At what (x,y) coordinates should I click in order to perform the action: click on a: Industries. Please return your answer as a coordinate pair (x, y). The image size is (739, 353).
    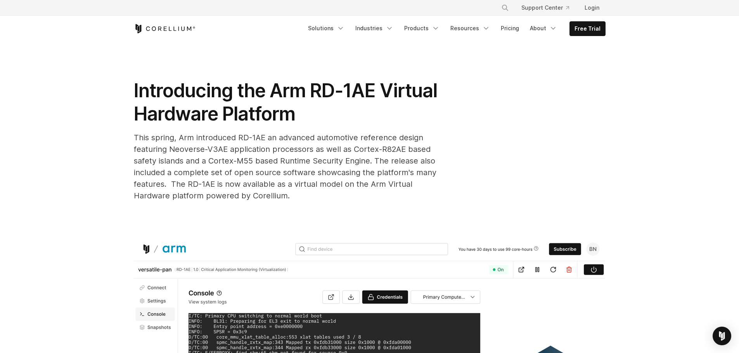
    Looking at the image, I should click on (374, 28).